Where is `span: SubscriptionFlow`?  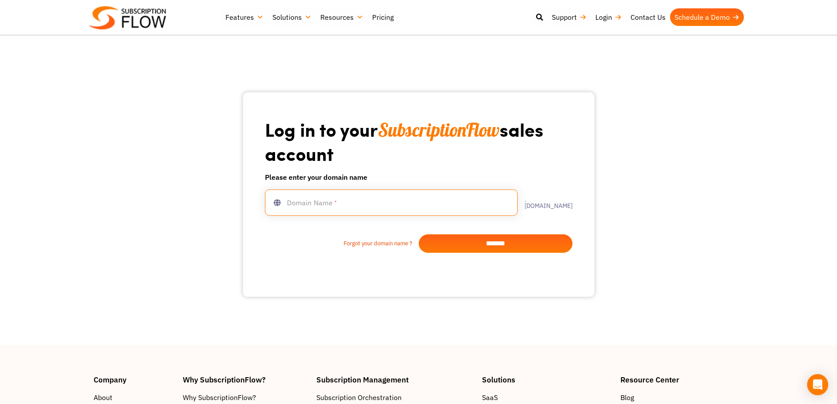
span: SubscriptionFlow is located at coordinates (438, 130).